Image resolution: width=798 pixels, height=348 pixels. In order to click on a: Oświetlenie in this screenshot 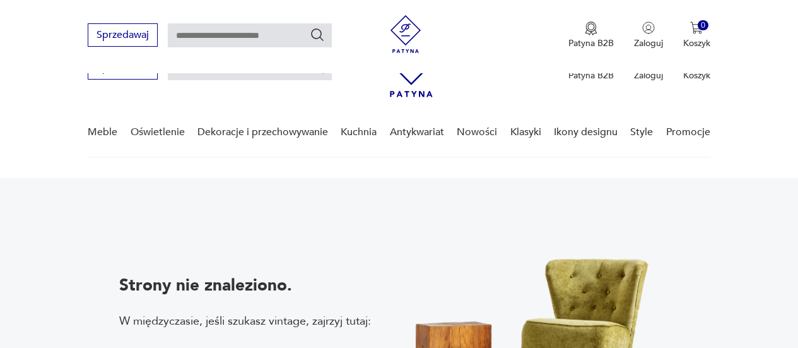, I will do `click(158, 132)`.